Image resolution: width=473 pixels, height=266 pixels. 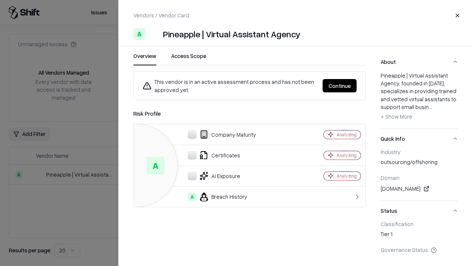 What do you see at coordinates (420, 163) in the screenshot?
I see `div: outsourcing/offshoring` at bounding box center [420, 163].